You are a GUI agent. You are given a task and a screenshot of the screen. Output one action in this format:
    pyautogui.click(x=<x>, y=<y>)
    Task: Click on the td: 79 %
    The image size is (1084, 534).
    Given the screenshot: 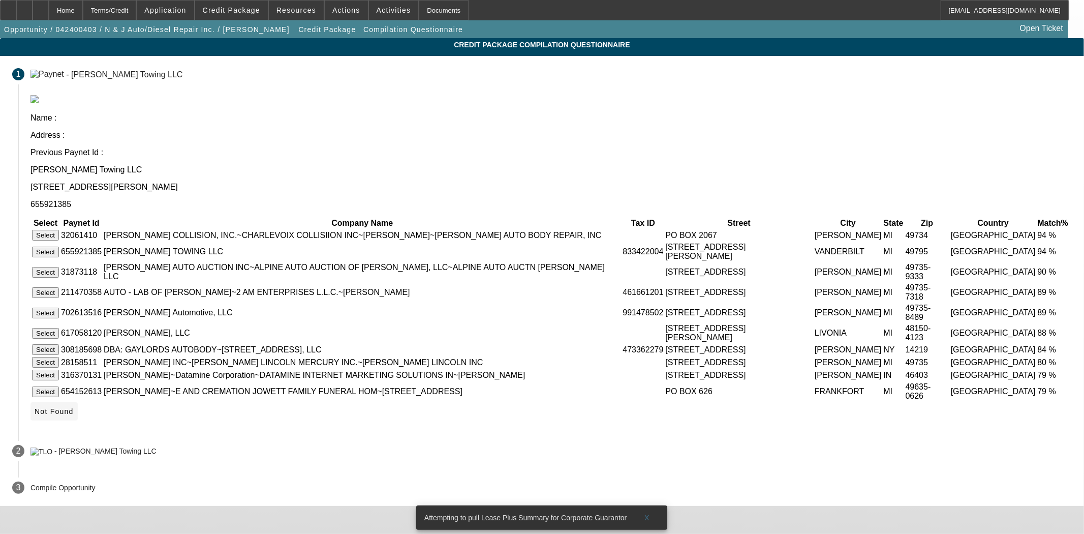 What is the action you would take?
    pyautogui.click(x=1053, y=375)
    